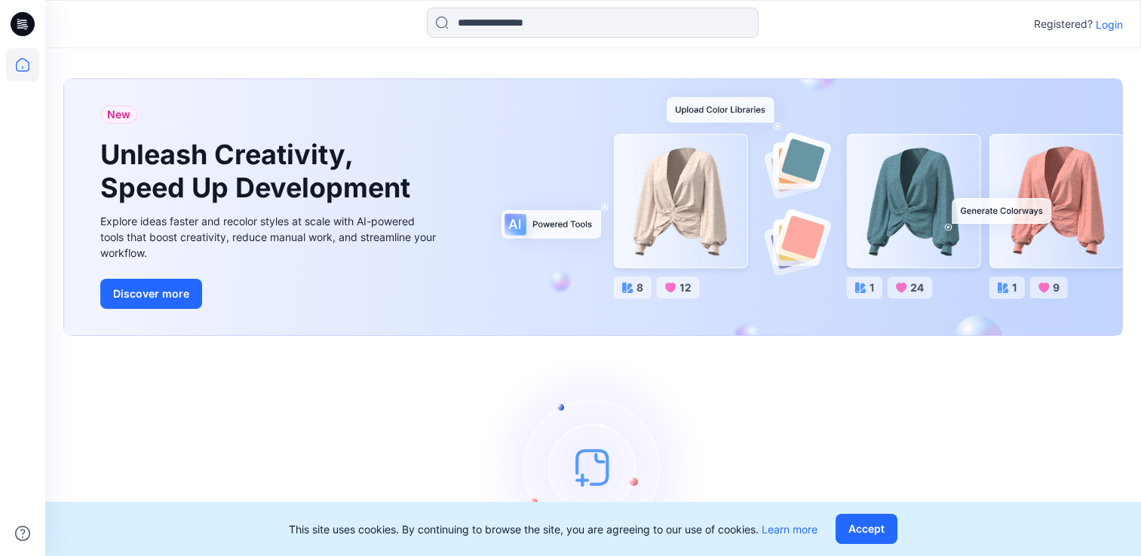  I want to click on p: This site uses cookies. By continuing to browse the site, you are agreeing to our use of cookies., so click(553, 529).